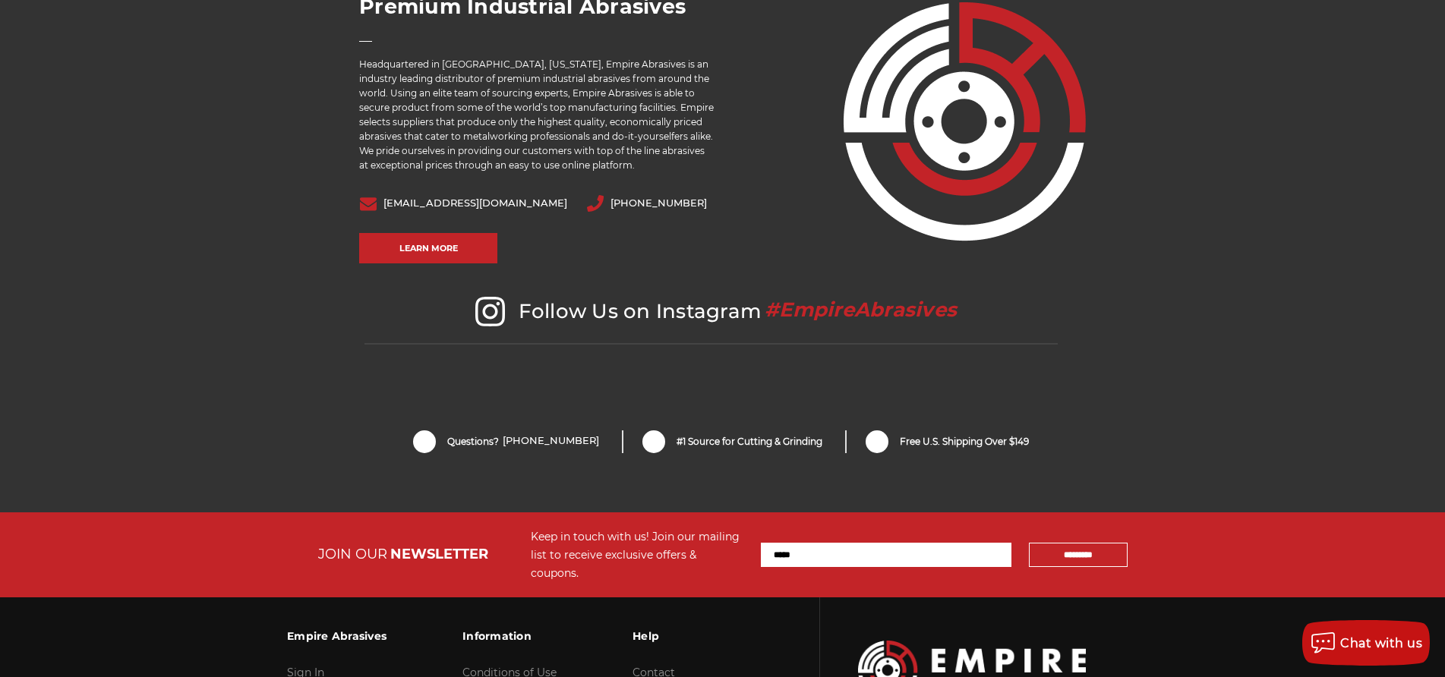  I want to click on a: #EmpireAbrasives, so click(860, 311).